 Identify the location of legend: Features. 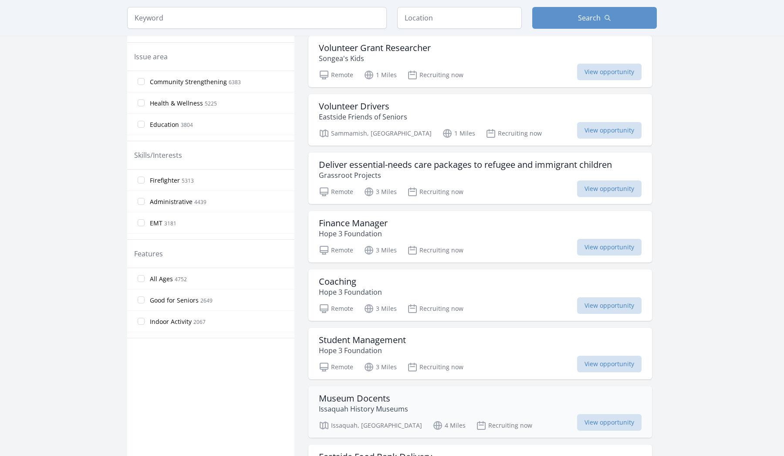
(149, 254).